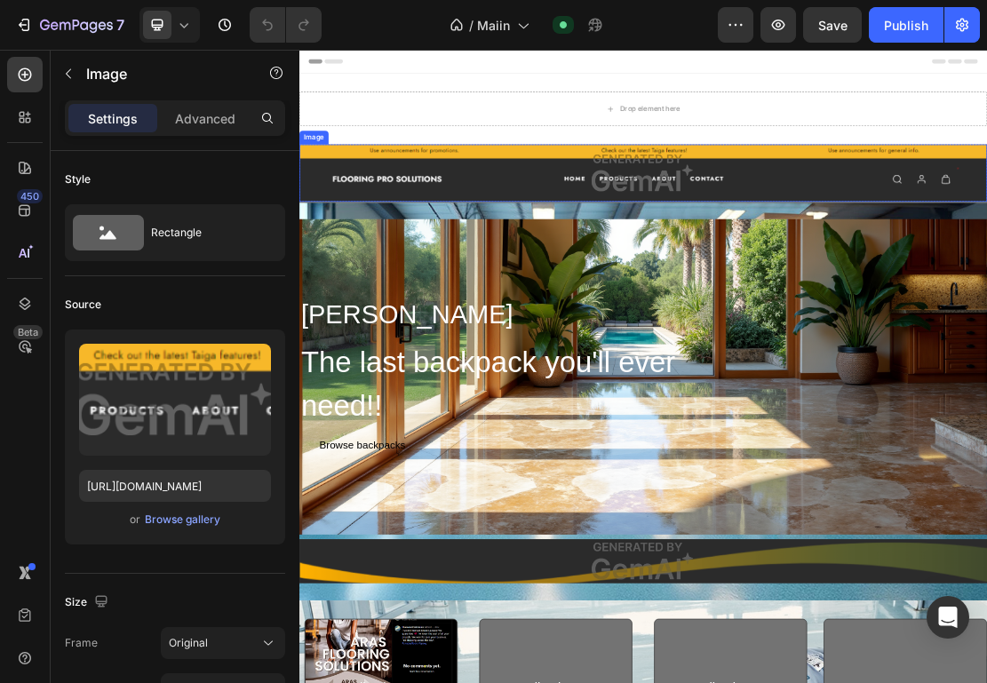 The width and height of the screenshot is (987, 683). What do you see at coordinates (182, 520) in the screenshot?
I see `button: Browse gallery` at bounding box center [182, 520].